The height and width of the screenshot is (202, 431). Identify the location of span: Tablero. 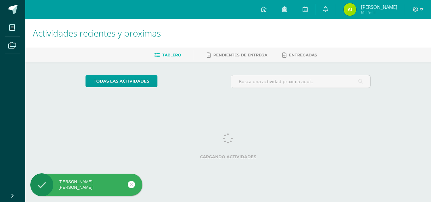
(172, 55).